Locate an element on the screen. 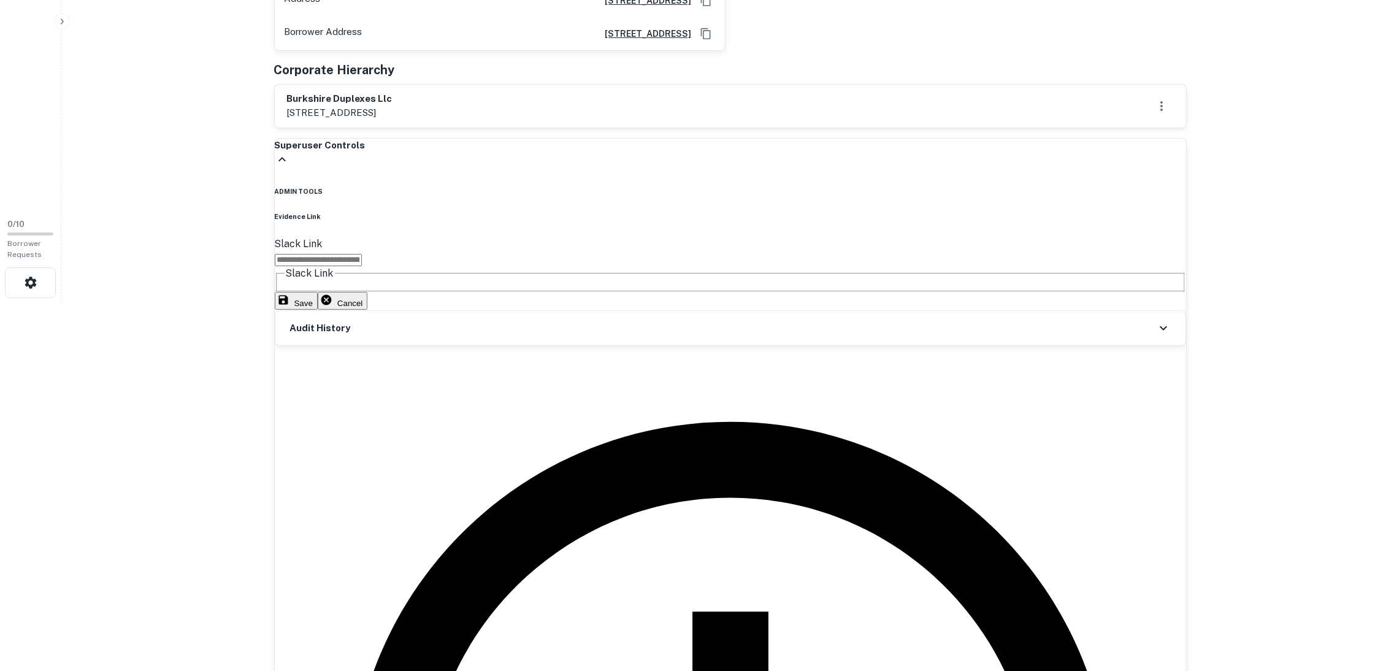 This screenshot has width=1399, height=671. h6: ADMIN TOOLS is located at coordinates (730, 191).